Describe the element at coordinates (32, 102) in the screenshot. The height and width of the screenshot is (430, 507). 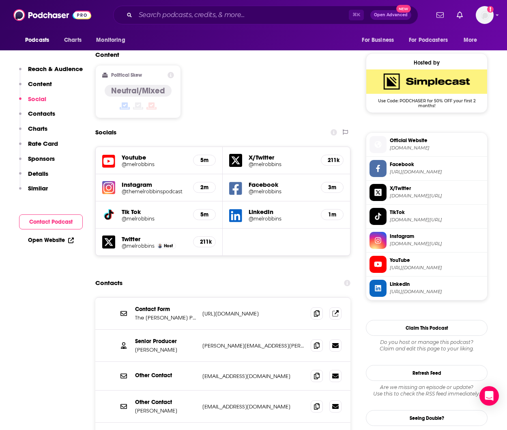
I see `button: Social` at that location.